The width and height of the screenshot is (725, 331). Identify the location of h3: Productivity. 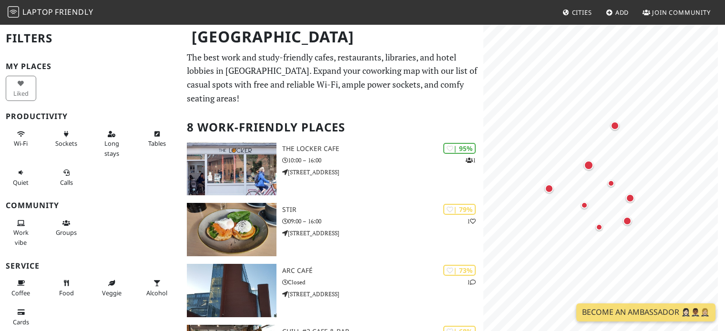
(91, 116).